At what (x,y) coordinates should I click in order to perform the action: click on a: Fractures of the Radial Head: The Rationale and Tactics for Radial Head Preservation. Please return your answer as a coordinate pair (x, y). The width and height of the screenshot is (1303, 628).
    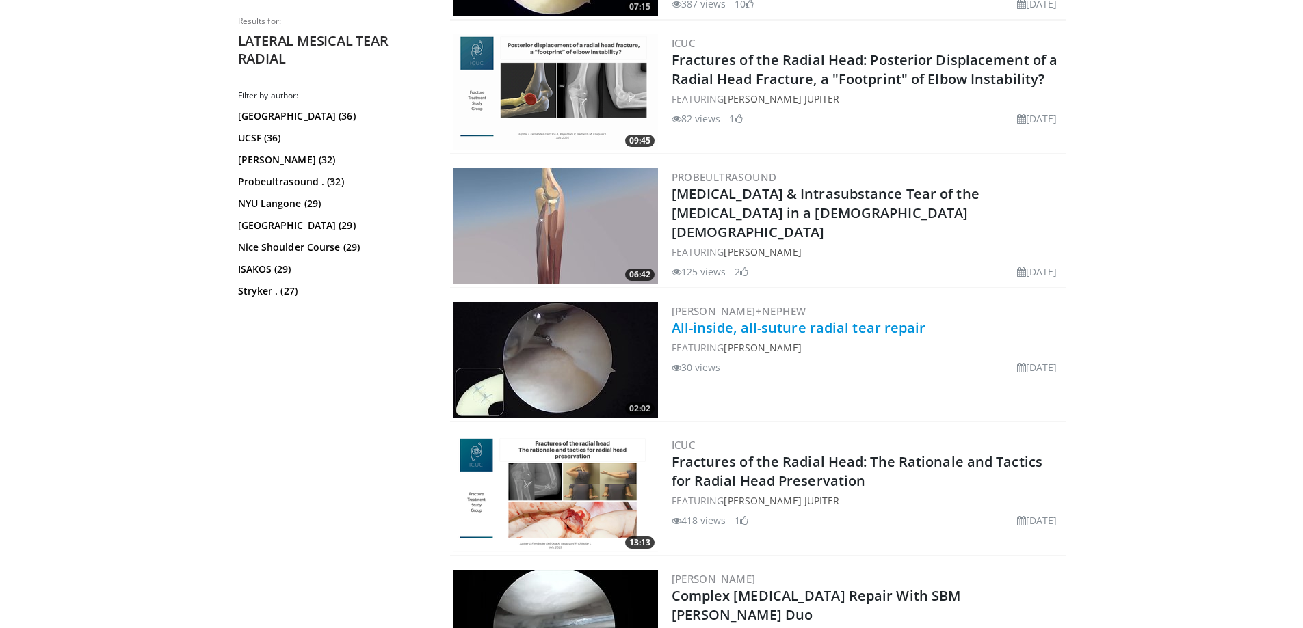
    Looking at the image, I should click on (857, 471).